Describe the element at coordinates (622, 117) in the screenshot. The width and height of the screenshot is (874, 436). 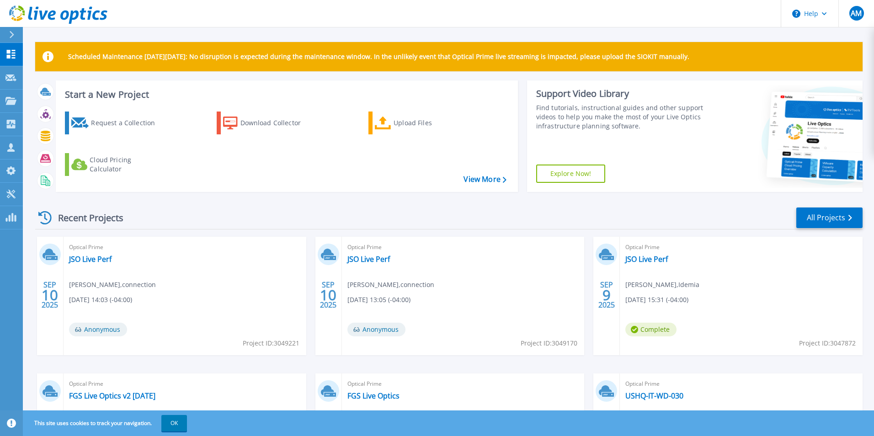
I see `div: Find tutorials, instructional guides and other support videos to help you make the most of your L...` at that location.